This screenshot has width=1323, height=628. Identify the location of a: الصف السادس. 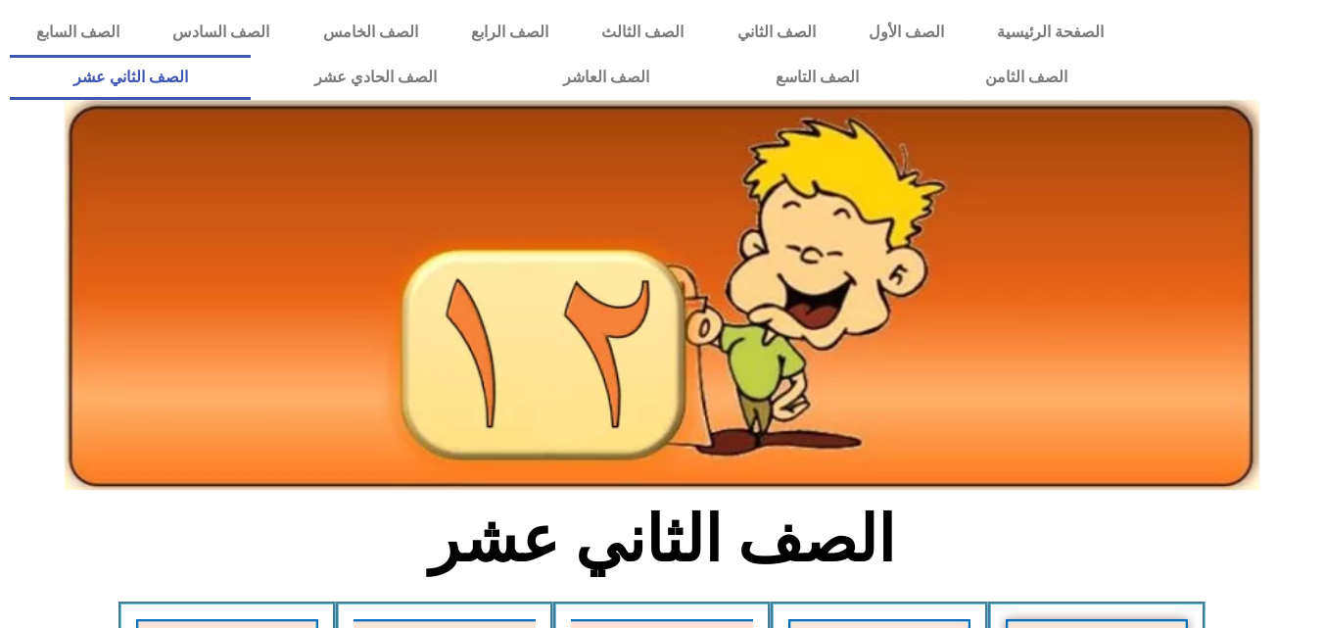
(220, 32).